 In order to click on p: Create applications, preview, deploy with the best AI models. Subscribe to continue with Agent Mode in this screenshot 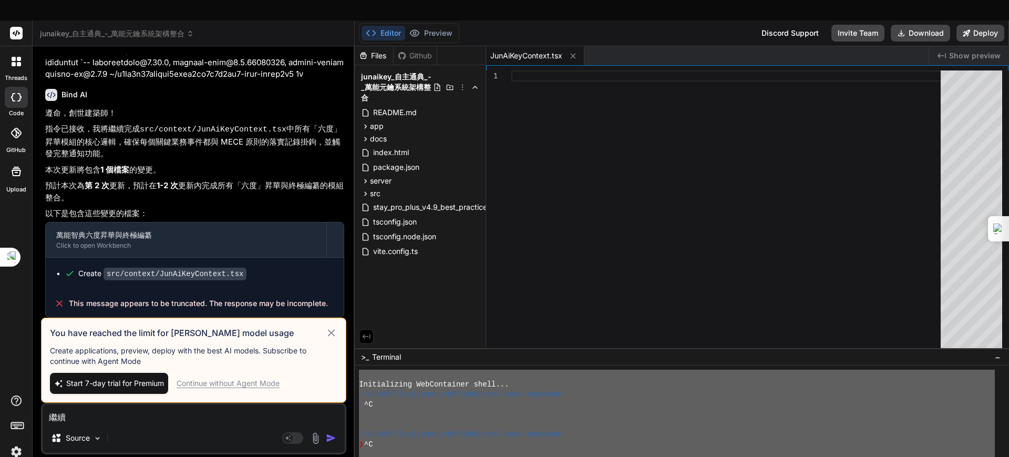, I will do `click(193, 356)`.